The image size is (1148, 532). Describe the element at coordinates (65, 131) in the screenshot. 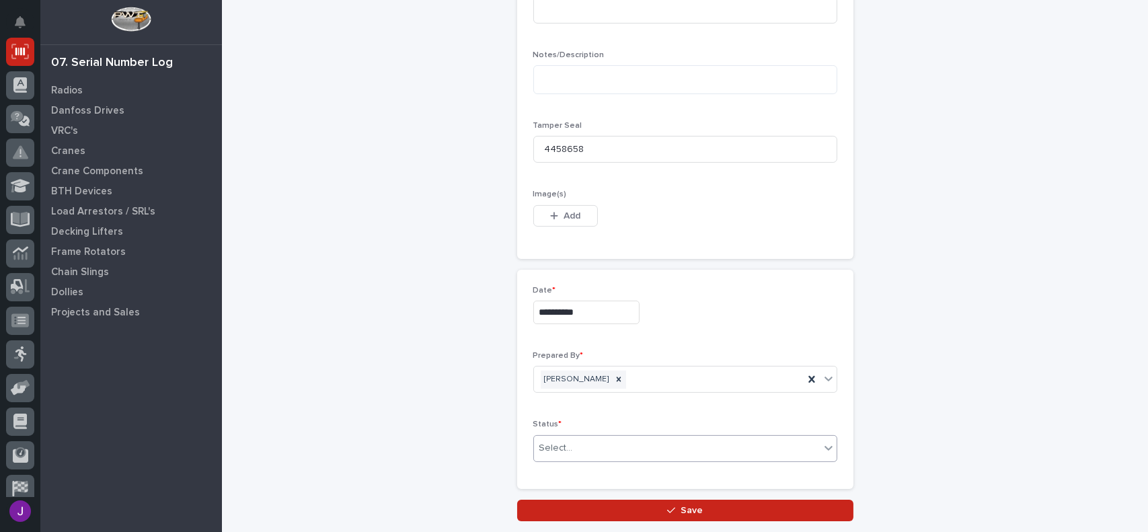

I see `p: VRC's` at that location.